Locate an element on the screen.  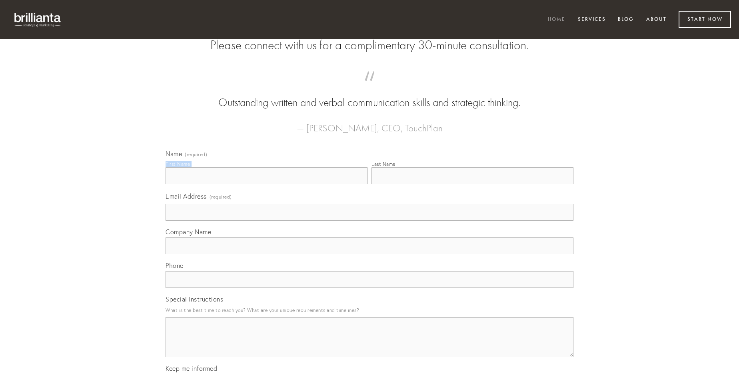
span: Company Name is located at coordinates (188, 232).